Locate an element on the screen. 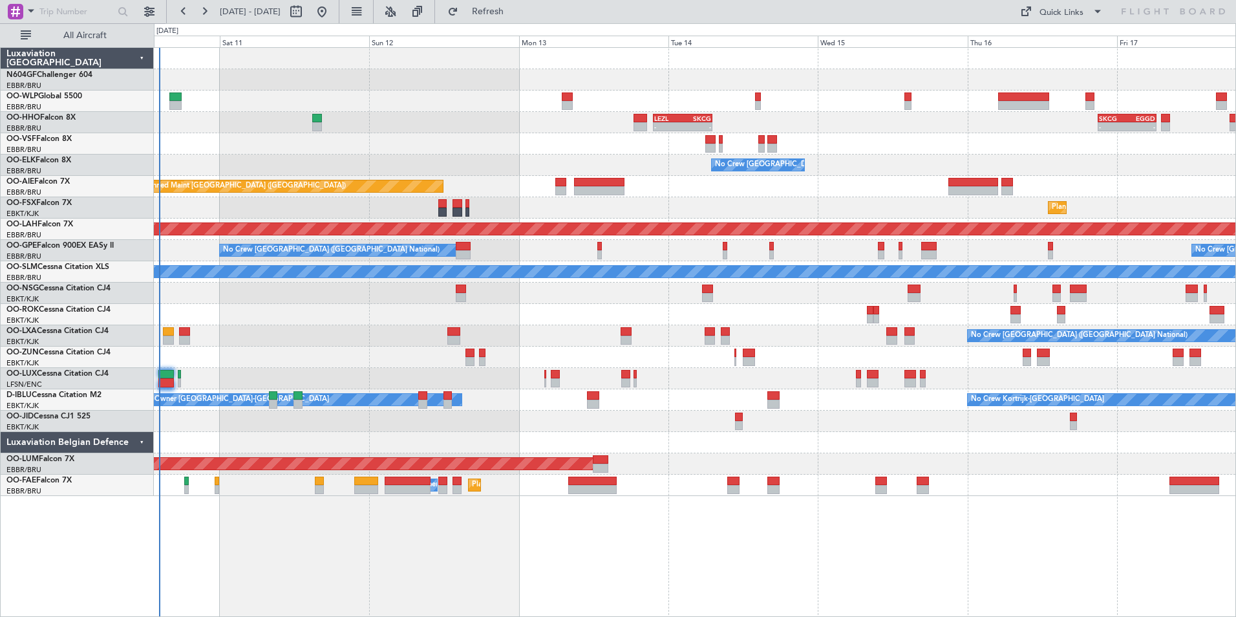 This screenshot has height=617, width=1236. span: OO-GPE is located at coordinates (21, 246).